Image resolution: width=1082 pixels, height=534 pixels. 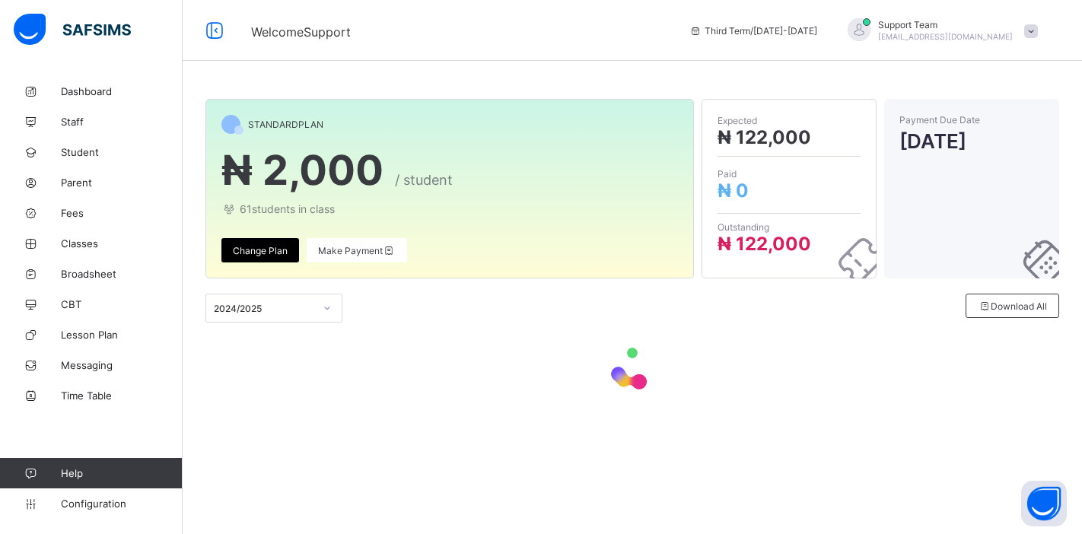 What do you see at coordinates (121, 473) in the screenshot?
I see `span: Help` at bounding box center [121, 473].